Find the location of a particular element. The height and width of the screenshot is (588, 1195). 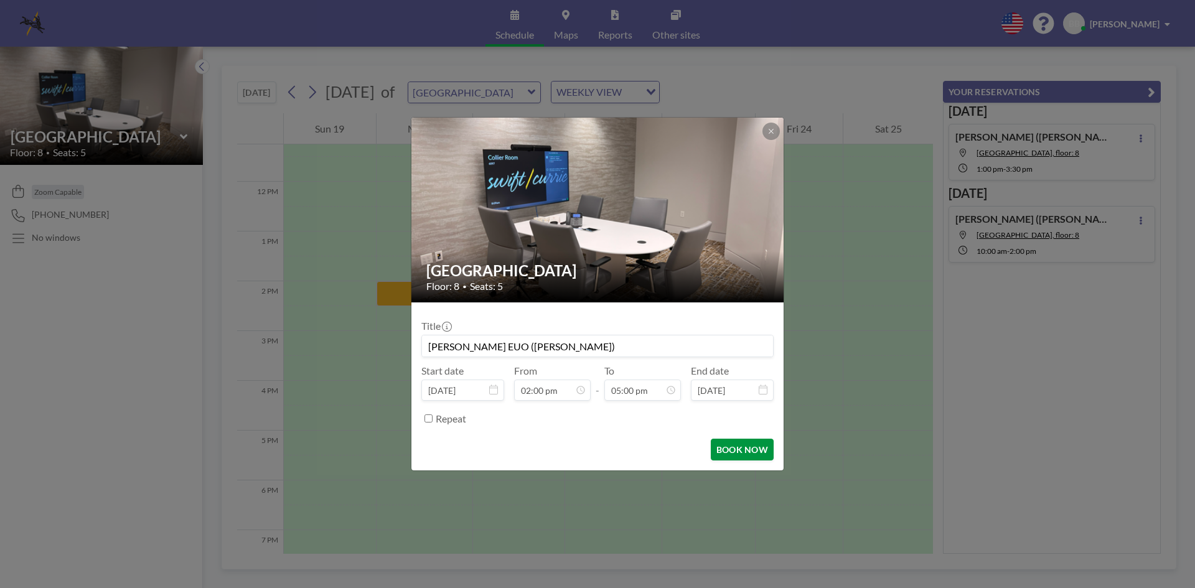

label: To is located at coordinates (610, 371).